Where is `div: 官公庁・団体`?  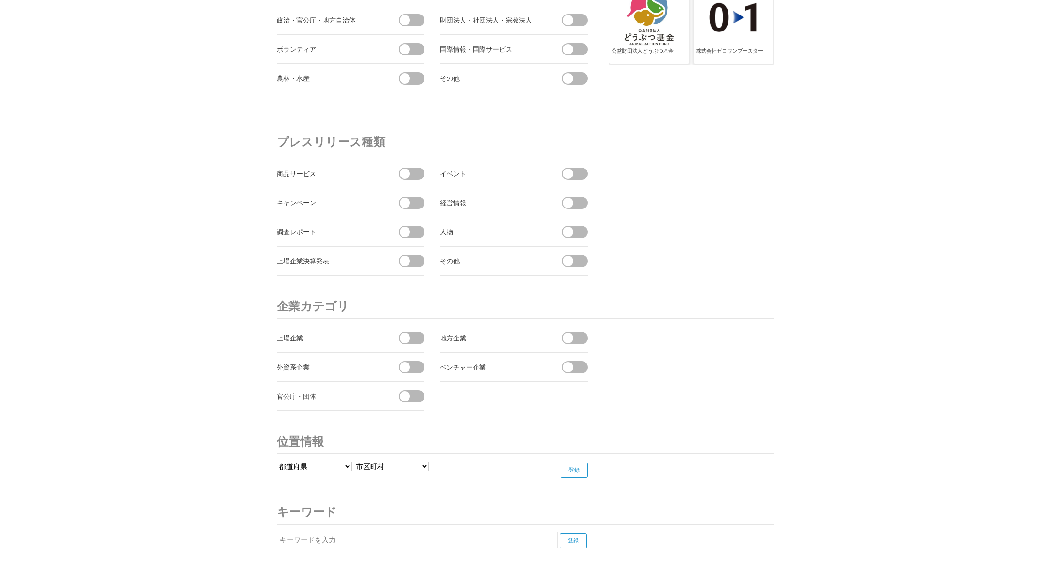
div: 官公庁・団体 is located at coordinates (329, 396).